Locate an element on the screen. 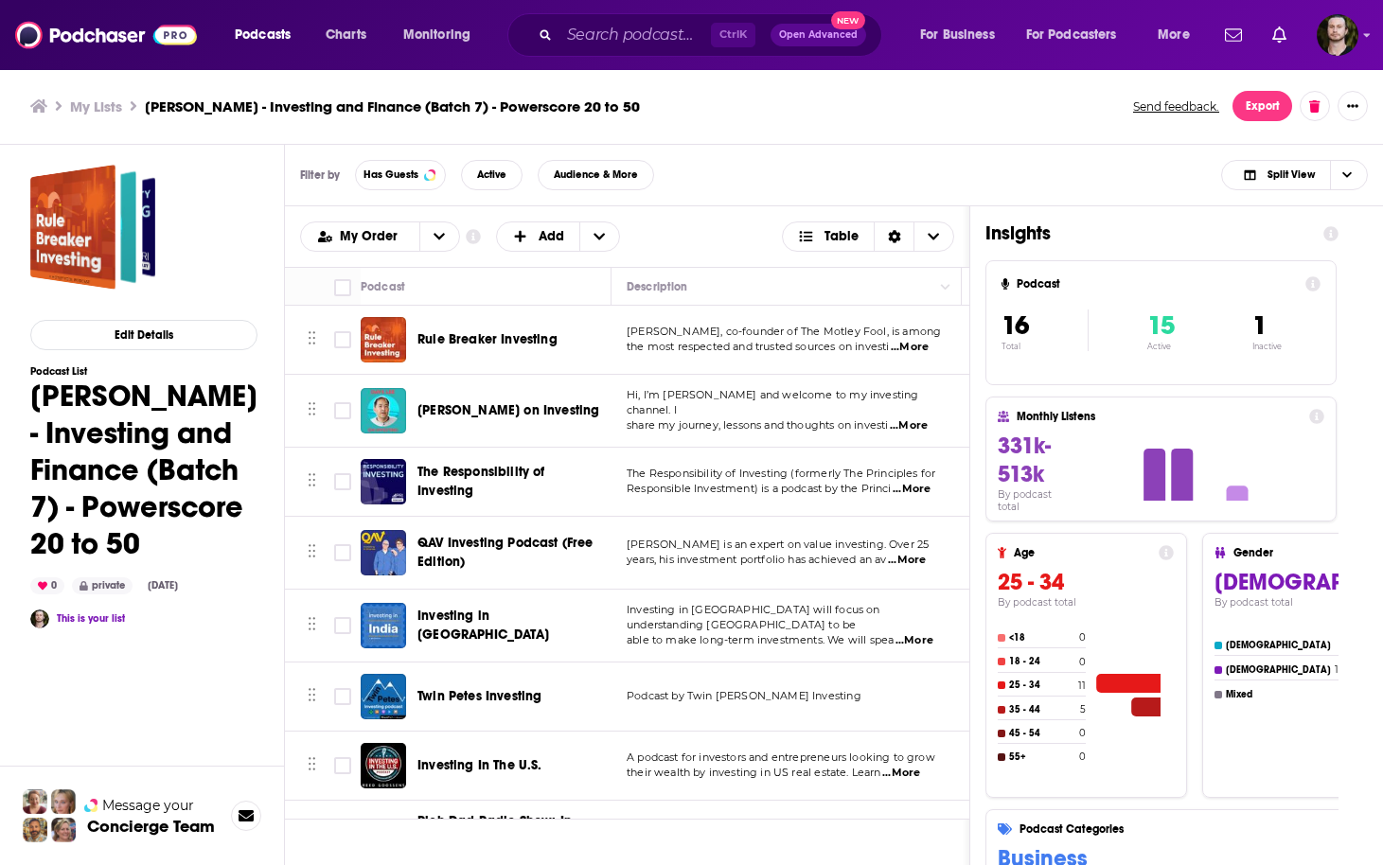 The image size is (1383, 865). span: The Responsibility of Investing is located at coordinates (481, 481).